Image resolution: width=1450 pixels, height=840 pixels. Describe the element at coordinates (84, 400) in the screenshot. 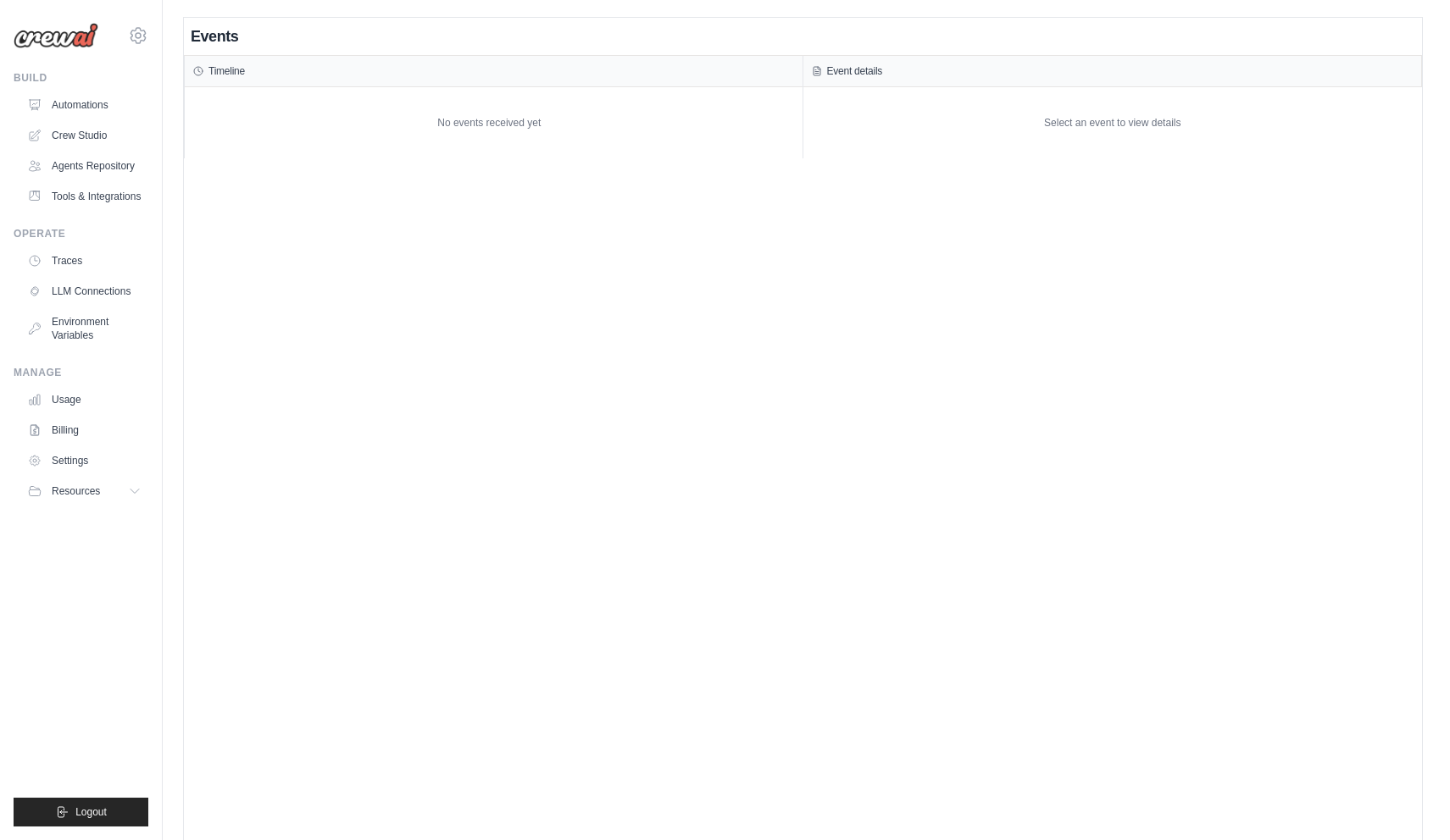

I see `a: Usage` at that location.